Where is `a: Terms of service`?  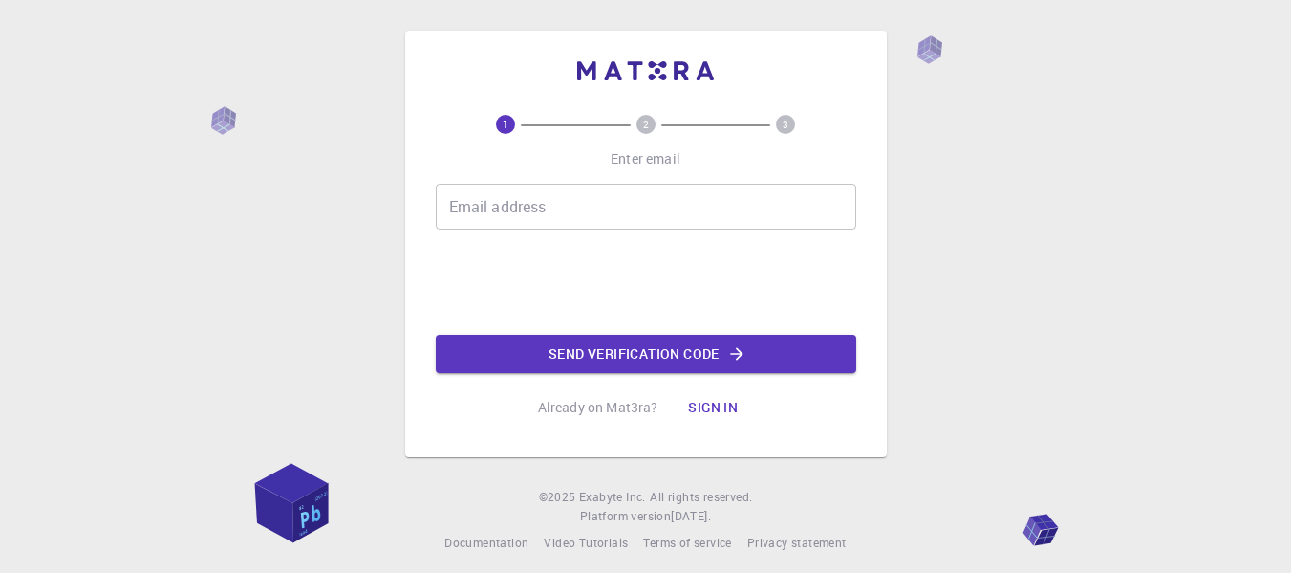 a: Terms of service is located at coordinates (687, 543).